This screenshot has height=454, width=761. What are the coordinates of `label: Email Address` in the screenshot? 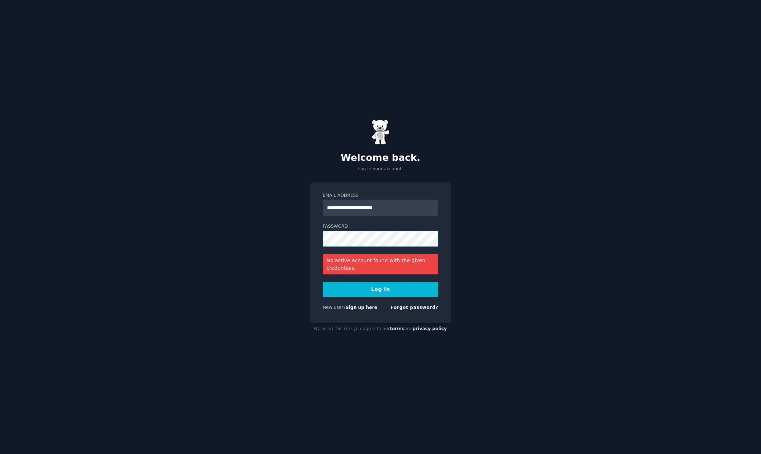 It's located at (380, 196).